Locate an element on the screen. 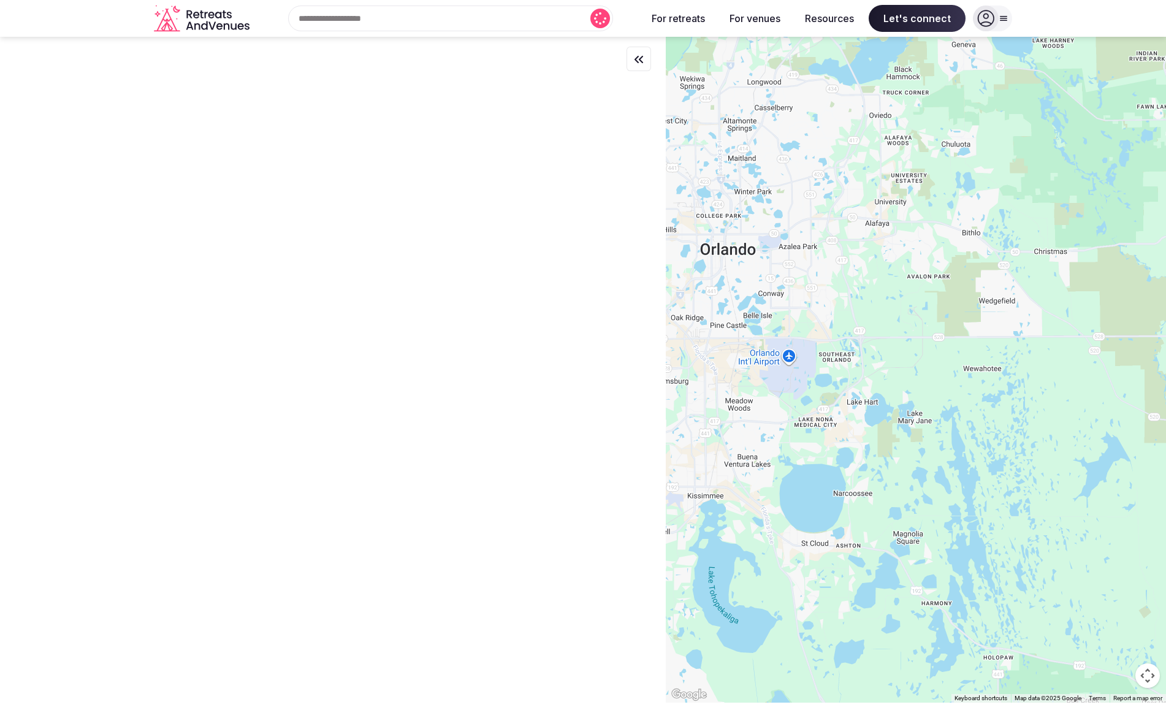  button: Resources is located at coordinates (830, 18).